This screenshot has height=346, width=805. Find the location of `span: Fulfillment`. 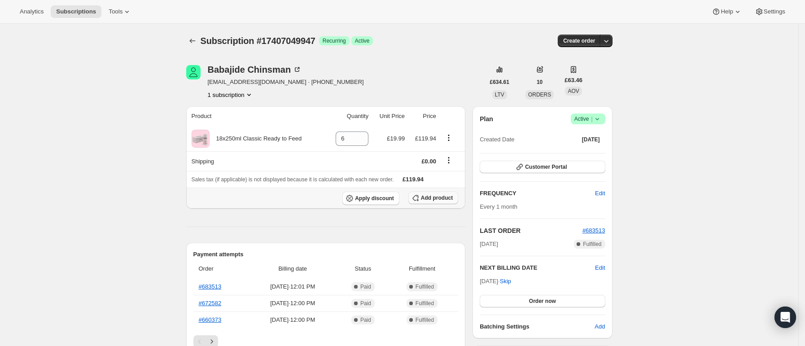

span: Fulfillment is located at coordinates (422, 269).